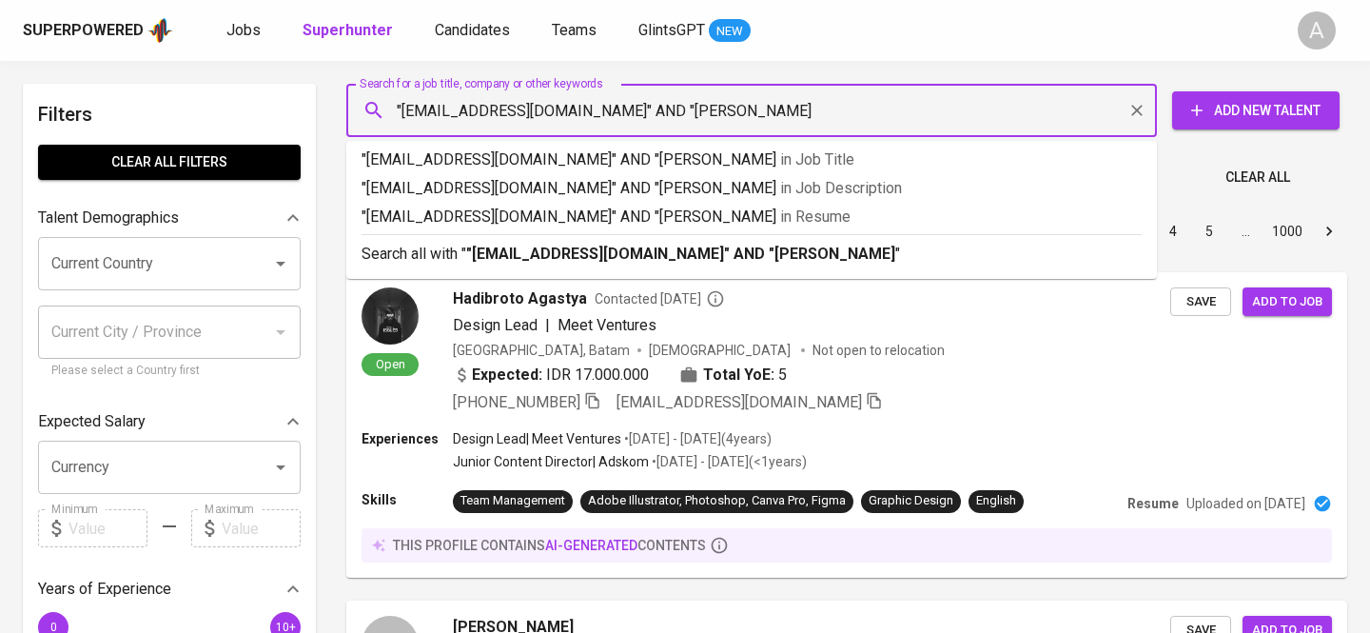 This screenshot has width=1370, height=633. I want to click on img: app logo, so click(160, 30).